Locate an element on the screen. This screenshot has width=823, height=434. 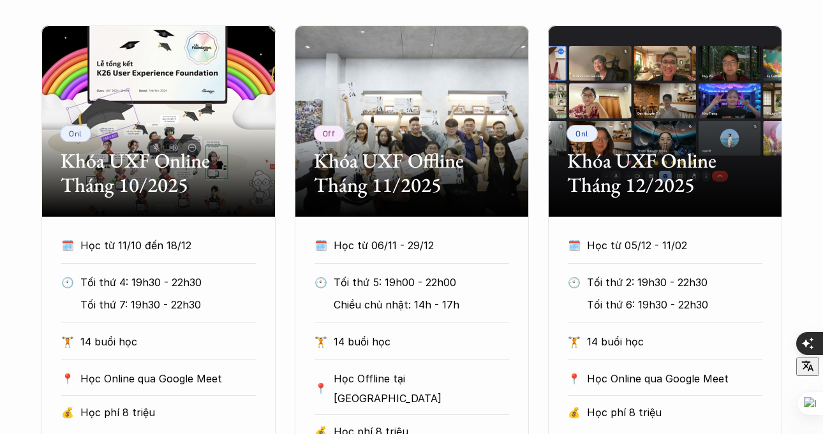
p: Off is located at coordinates (329, 133).